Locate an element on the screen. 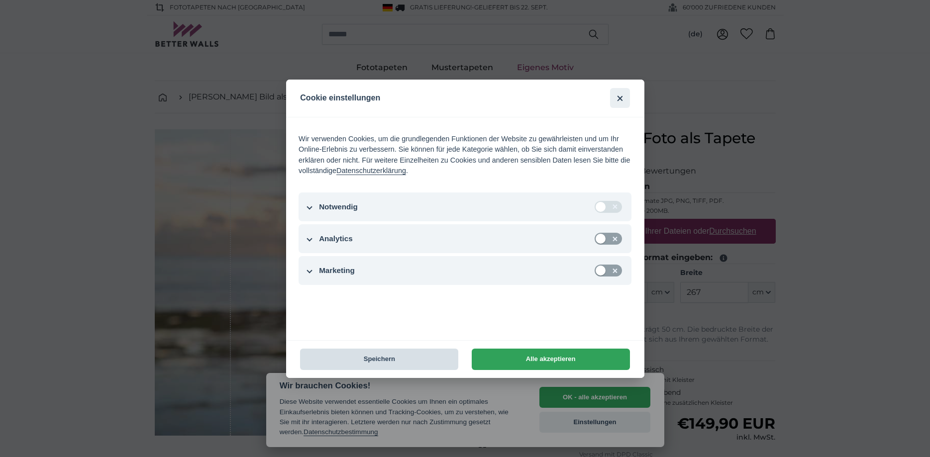 The width and height of the screenshot is (930, 457). button: Notwendig is located at coordinates (465, 207).